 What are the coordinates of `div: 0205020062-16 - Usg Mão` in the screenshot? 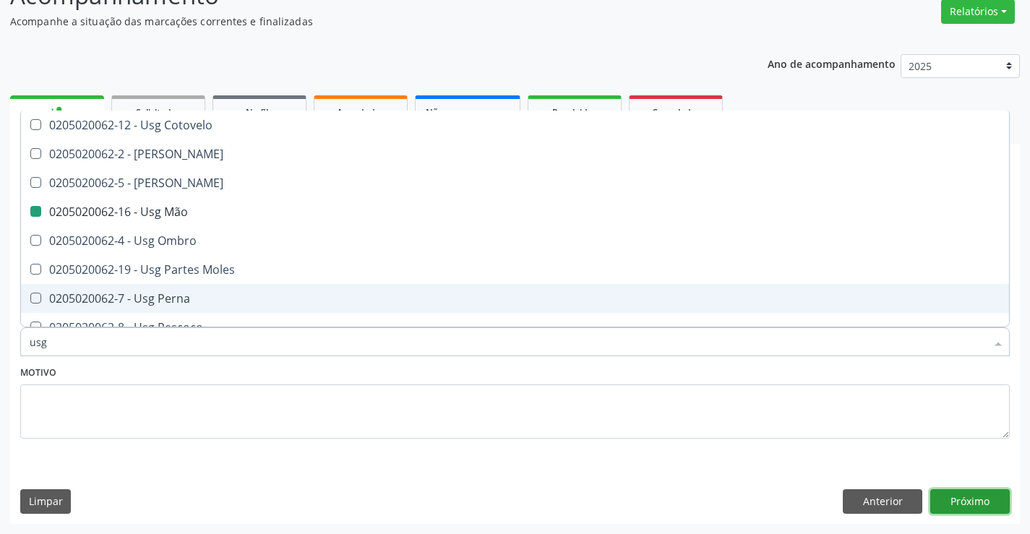 It's located at (514, 212).